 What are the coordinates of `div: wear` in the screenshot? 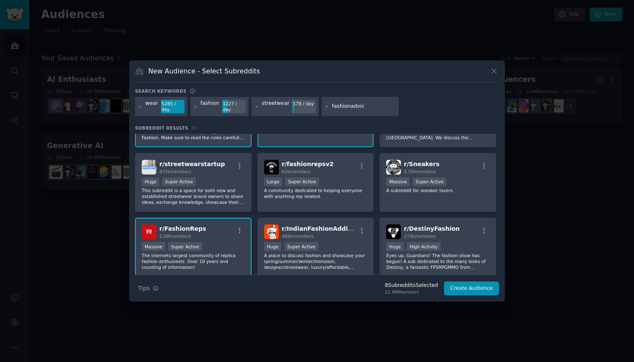 It's located at (152, 107).